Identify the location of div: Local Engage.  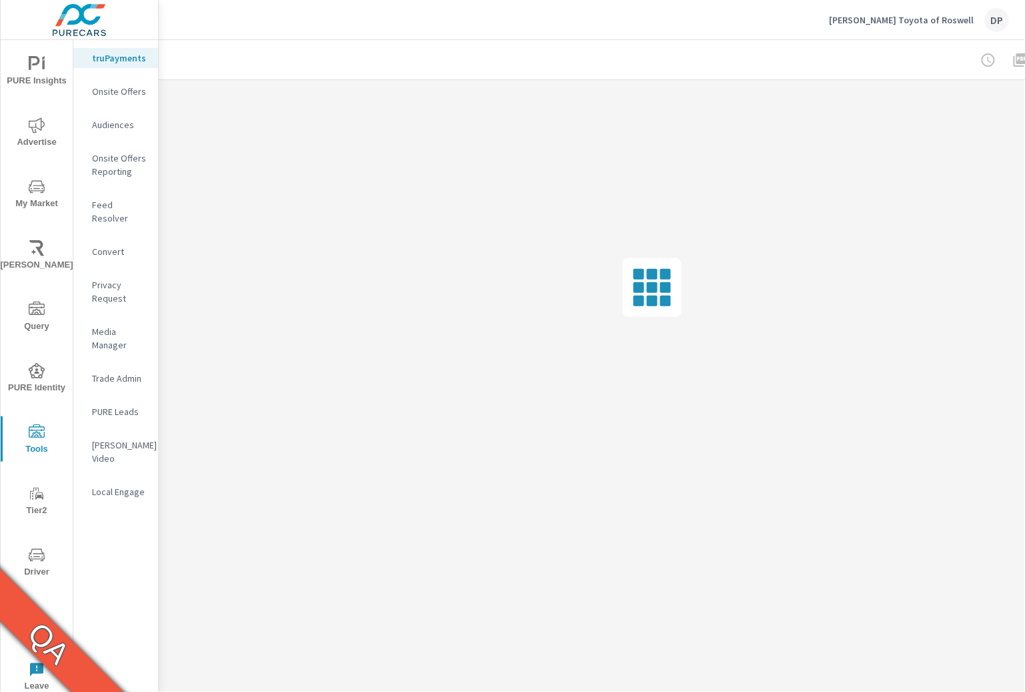
(115, 492).